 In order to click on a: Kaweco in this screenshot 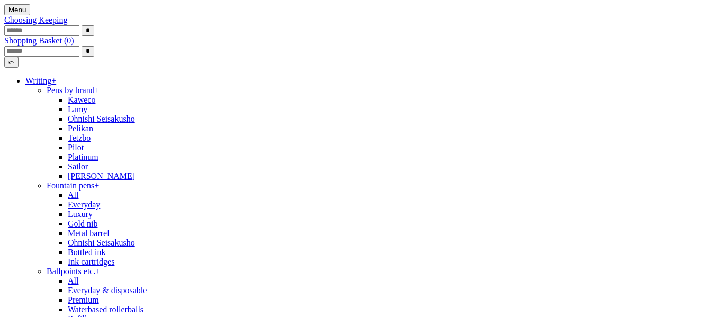, I will do `click(81, 99)`.